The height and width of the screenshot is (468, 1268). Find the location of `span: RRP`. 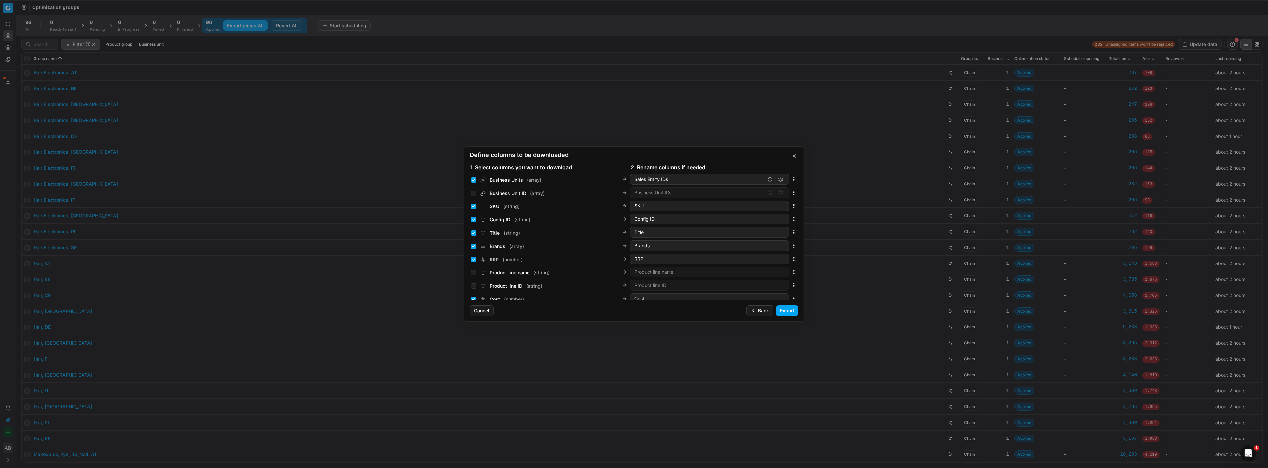

span: RRP is located at coordinates (494, 260).